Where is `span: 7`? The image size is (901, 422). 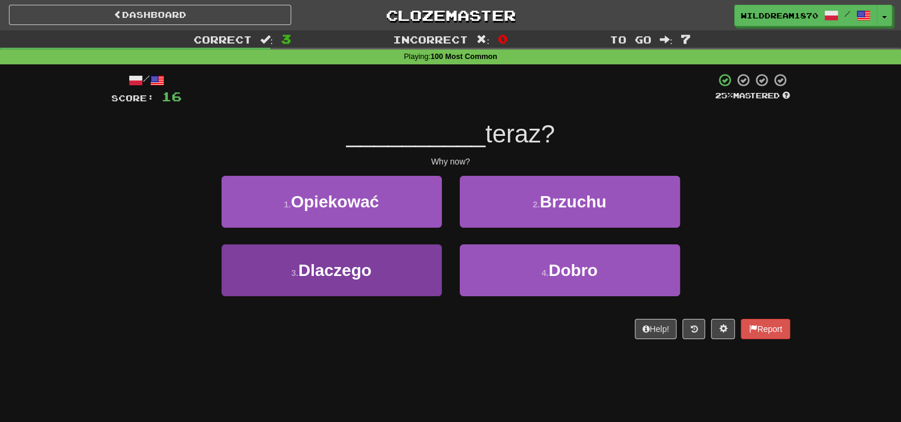
span: 7 is located at coordinates (685, 39).